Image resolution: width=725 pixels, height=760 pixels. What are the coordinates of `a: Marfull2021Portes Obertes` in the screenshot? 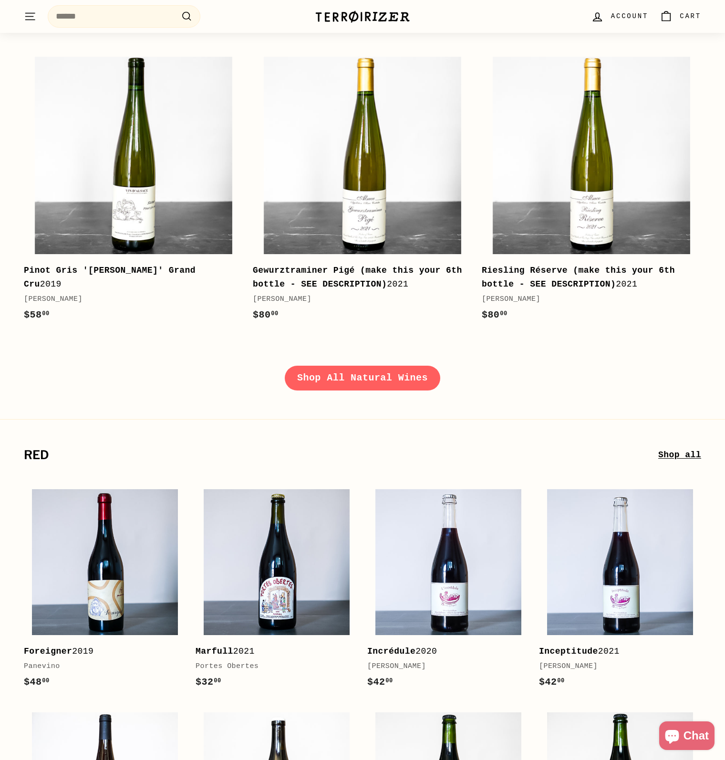 It's located at (276, 590).